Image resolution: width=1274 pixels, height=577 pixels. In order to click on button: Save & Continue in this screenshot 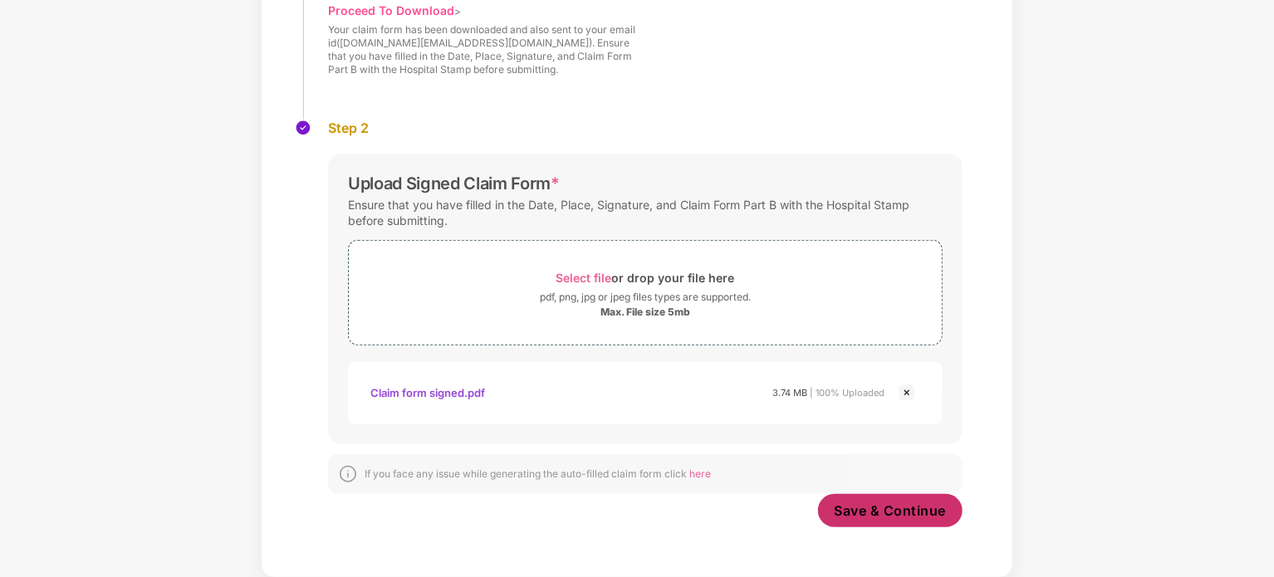, I will do `click(890, 511)`.